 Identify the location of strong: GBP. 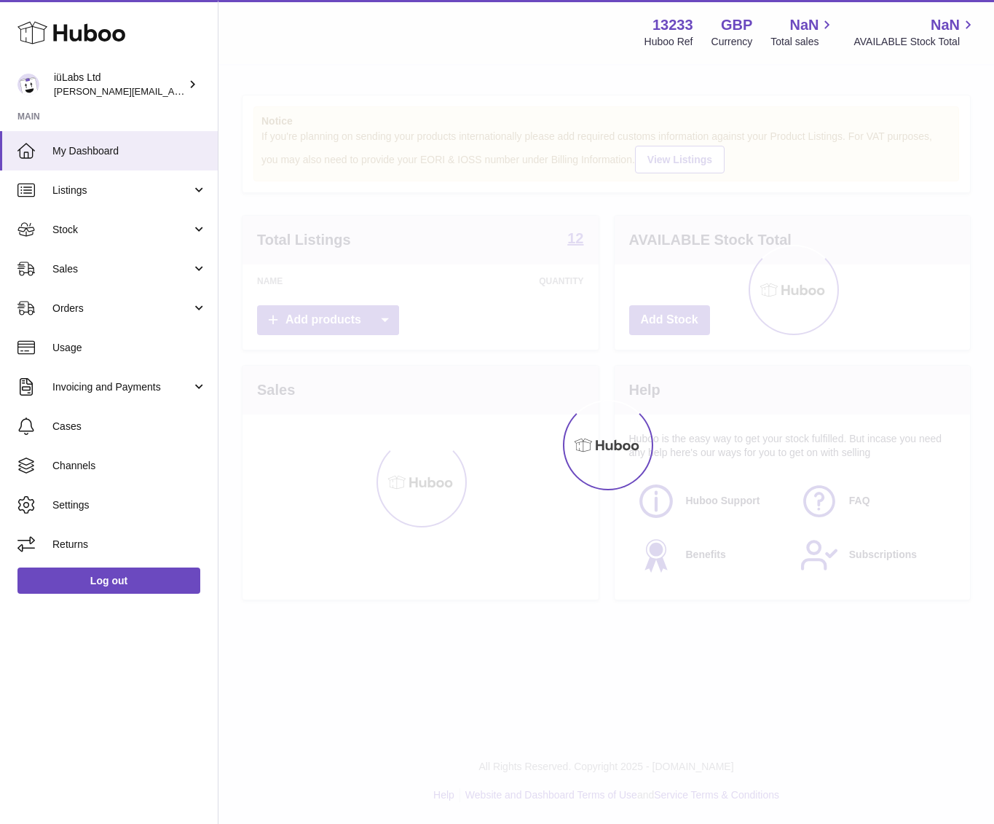
(736, 25).